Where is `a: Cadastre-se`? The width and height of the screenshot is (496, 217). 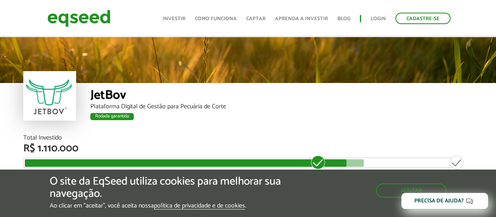 a: Cadastre-se is located at coordinates (423, 18).